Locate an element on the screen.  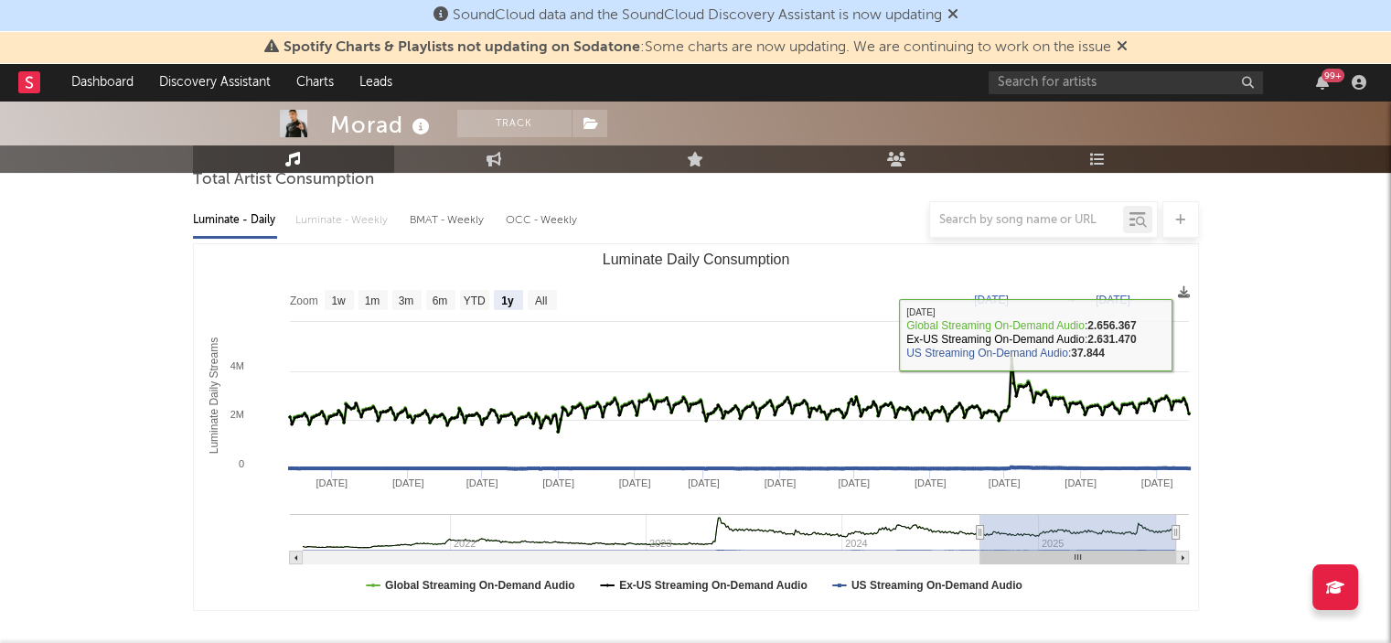
span: Spotify Charts & Playlists not updating on Sodatone is located at coordinates (462, 48).